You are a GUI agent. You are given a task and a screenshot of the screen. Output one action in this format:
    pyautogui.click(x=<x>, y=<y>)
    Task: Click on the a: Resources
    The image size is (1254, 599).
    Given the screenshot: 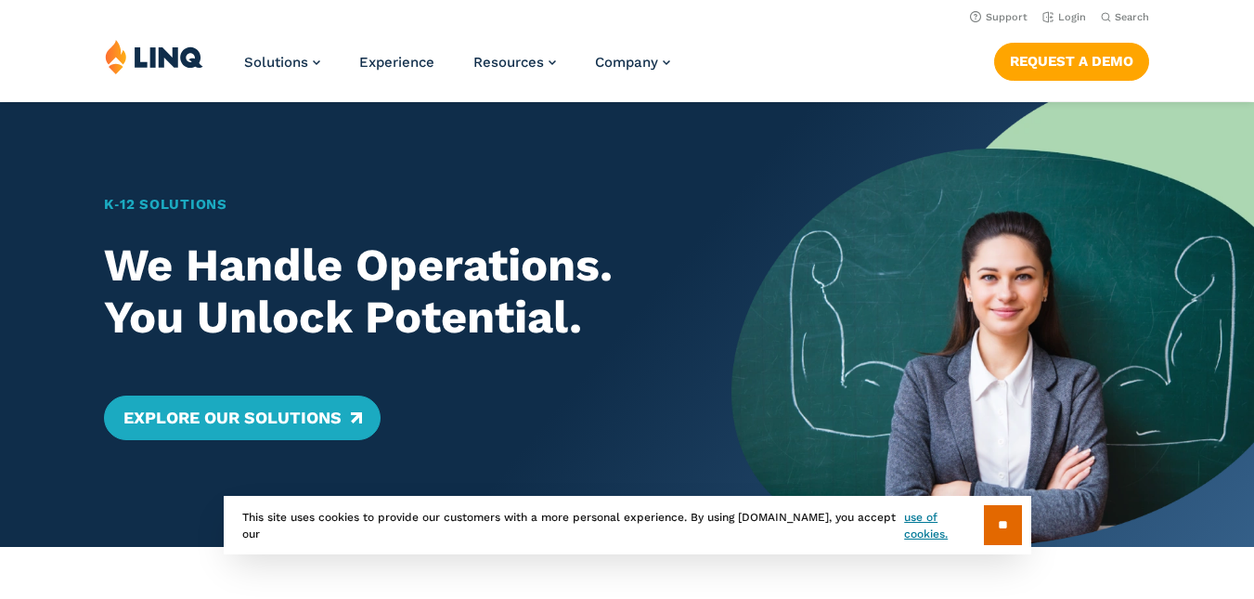 What is the action you would take?
    pyautogui.click(x=514, y=62)
    